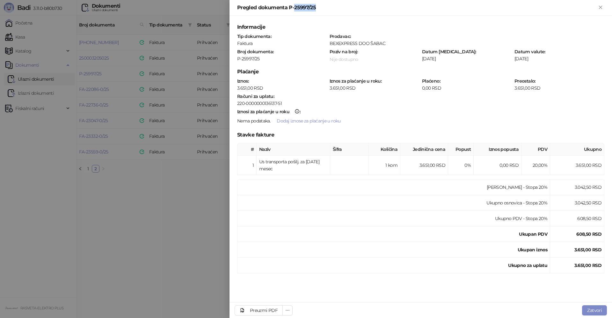 The width and height of the screenshot is (612, 318). Describe the element at coordinates (525, 81) in the screenshot. I see `strong: Preostalo :` at that location.